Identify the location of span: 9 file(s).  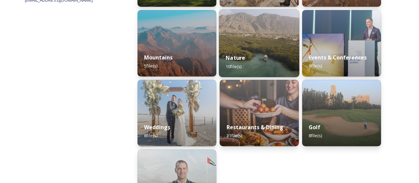
(316, 66).